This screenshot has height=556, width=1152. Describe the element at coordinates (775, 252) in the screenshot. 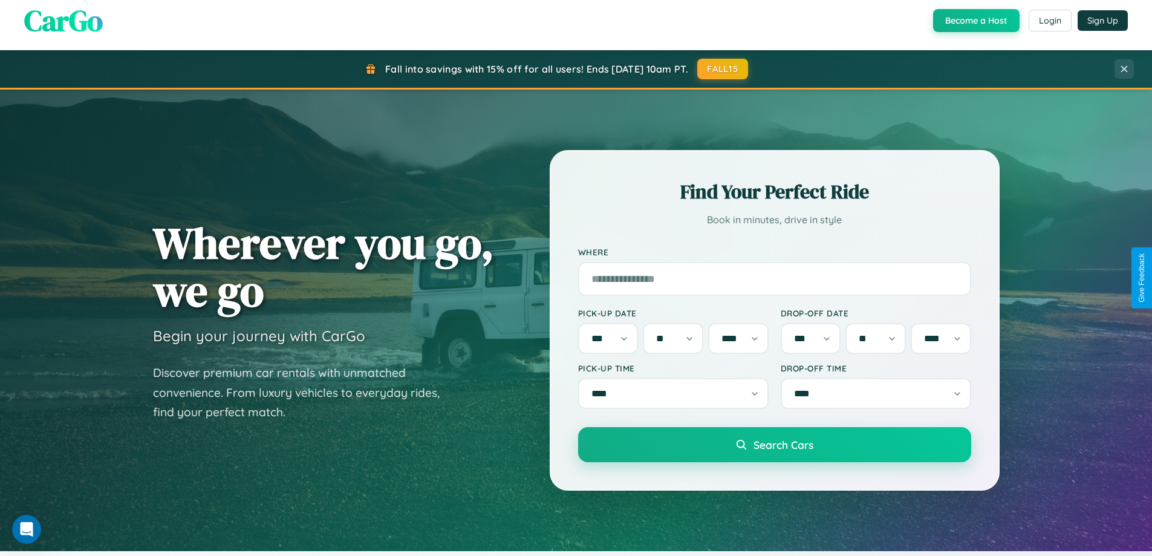

I see `label: Where` at that location.